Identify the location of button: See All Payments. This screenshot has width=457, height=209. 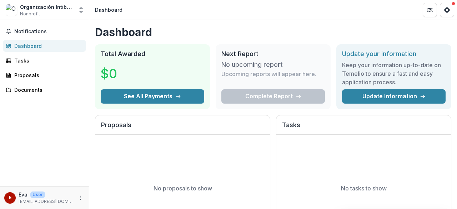
(153, 96).